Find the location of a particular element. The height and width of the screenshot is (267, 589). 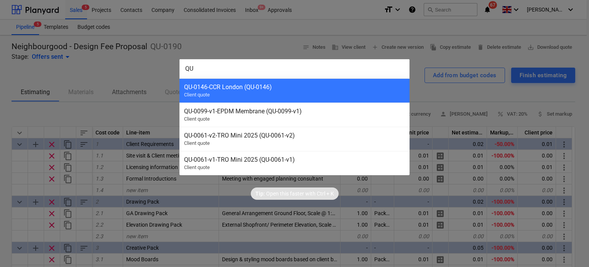

div: QU-0146-CCR London (QU-0146)Client quote is located at coordinates (295, 90).